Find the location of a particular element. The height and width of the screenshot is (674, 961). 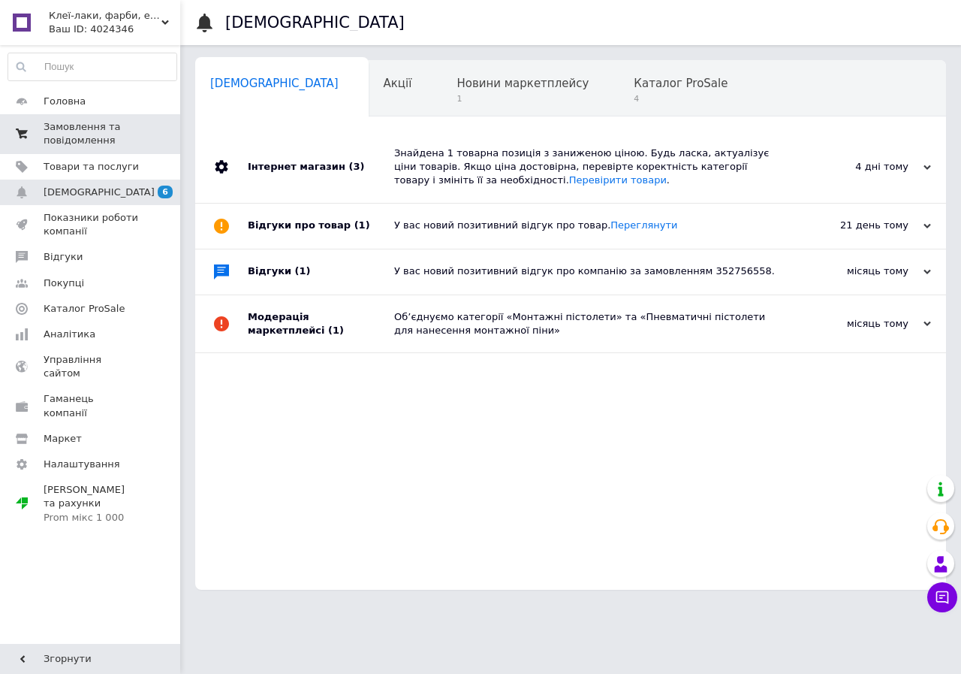

span: Налаштування is located at coordinates (82, 464).